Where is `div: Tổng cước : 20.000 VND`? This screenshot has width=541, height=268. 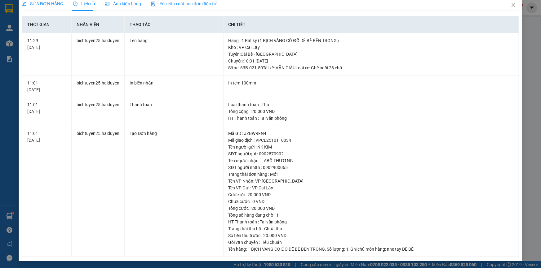 div: Tổng cước : 20.000 VND is located at coordinates (371, 209).